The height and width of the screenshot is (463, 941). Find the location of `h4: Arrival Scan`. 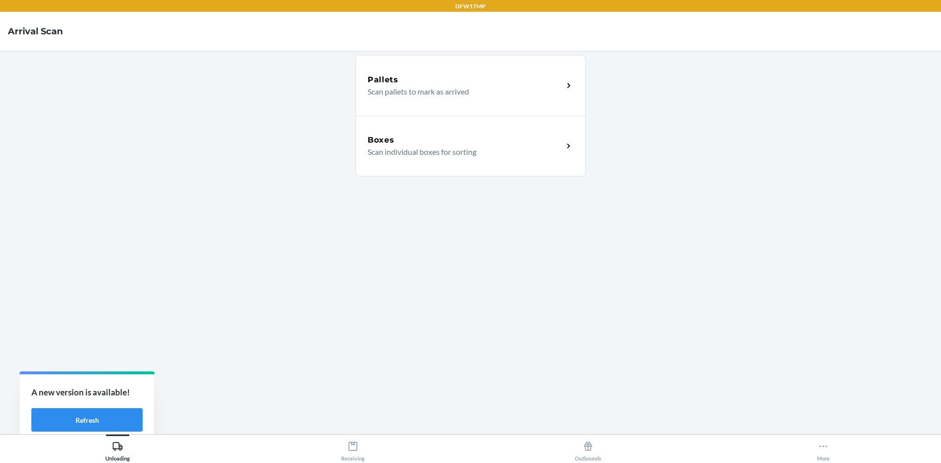

h4: Arrival Scan is located at coordinates (35, 31).